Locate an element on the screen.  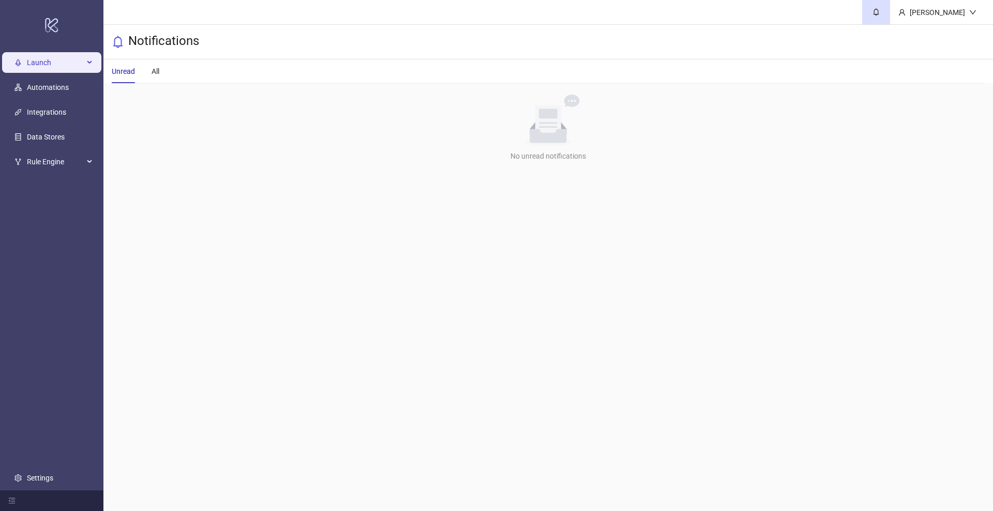
div: All is located at coordinates (155, 71).